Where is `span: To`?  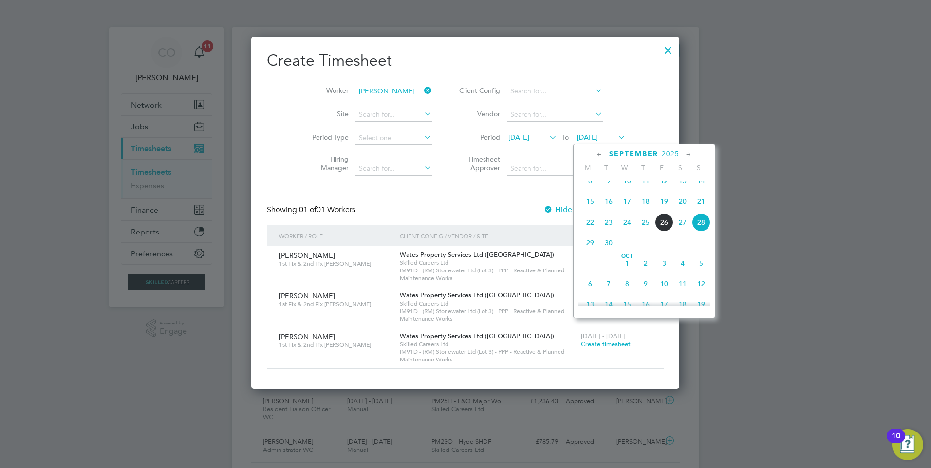
span: To is located at coordinates (565, 137).